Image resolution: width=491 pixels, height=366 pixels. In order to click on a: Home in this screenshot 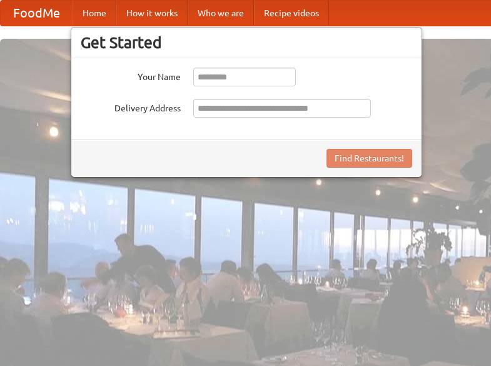, I will do `click(95, 13)`.